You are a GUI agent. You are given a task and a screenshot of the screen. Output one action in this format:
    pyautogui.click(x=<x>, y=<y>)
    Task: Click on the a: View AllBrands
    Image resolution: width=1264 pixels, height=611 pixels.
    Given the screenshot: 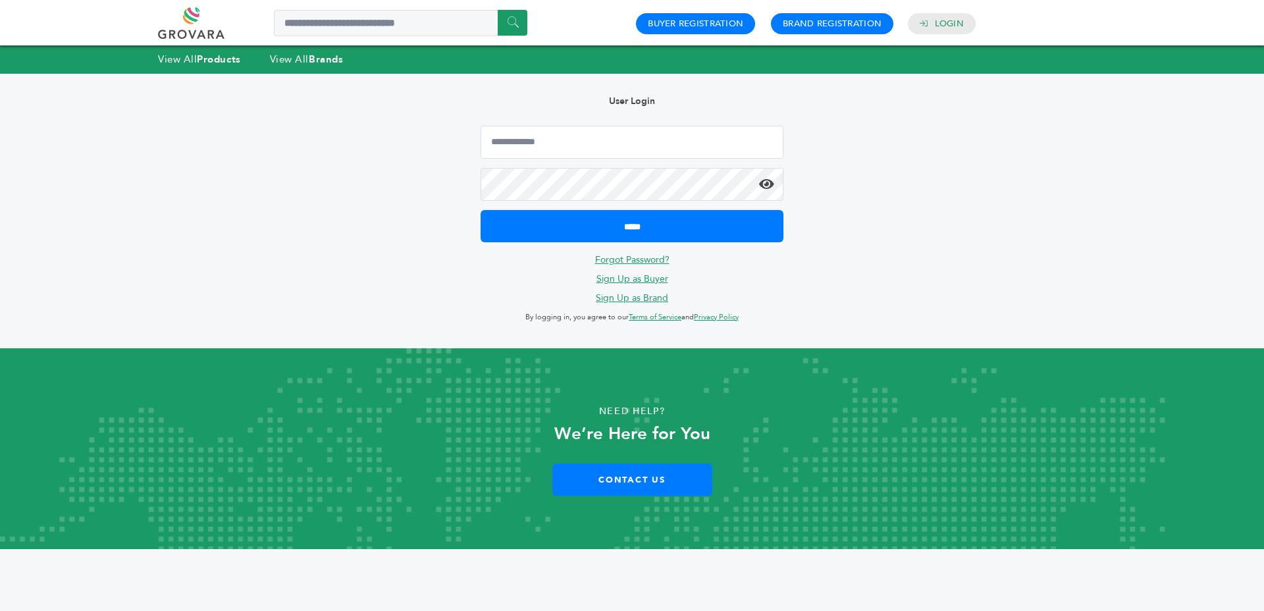 What is the action you would take?
    pyautogui.click(x=307, y=59)
    